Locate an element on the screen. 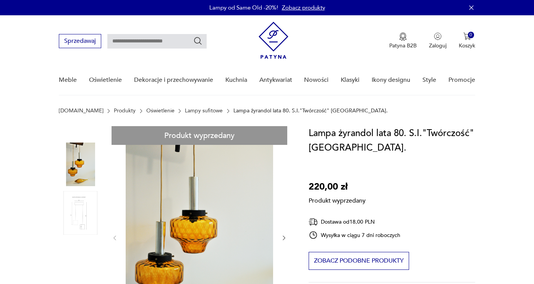 The image size is (534, 284). a: Lampy sufitowe is located at coordinates (204, 111).